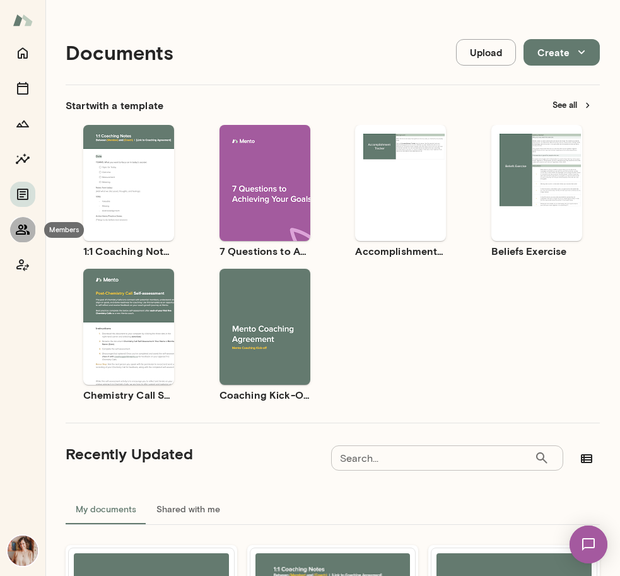 The image size is (620, 576). I want to click on h6: 7 Questions to Achieving Your Goals, so click(265, 251).